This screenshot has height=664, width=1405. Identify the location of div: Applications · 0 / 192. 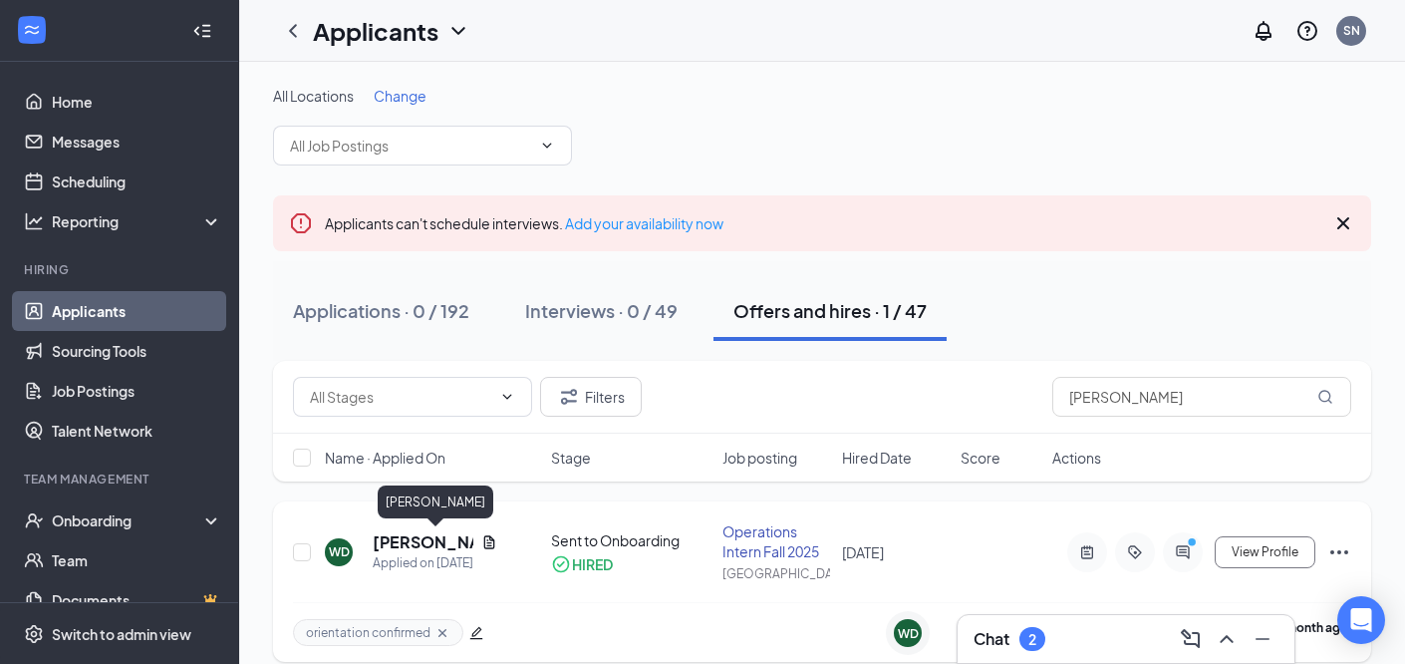
(381, 310).